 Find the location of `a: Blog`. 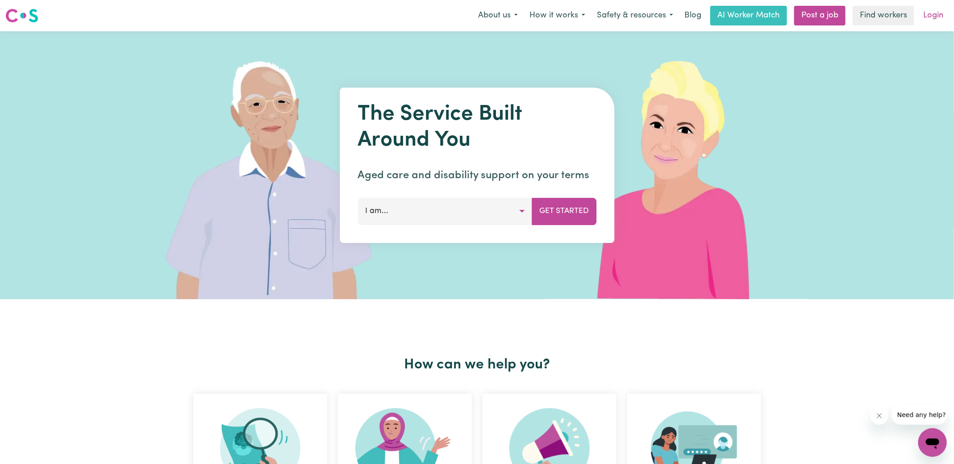

a: Blog is located at coordinates (693, 16).